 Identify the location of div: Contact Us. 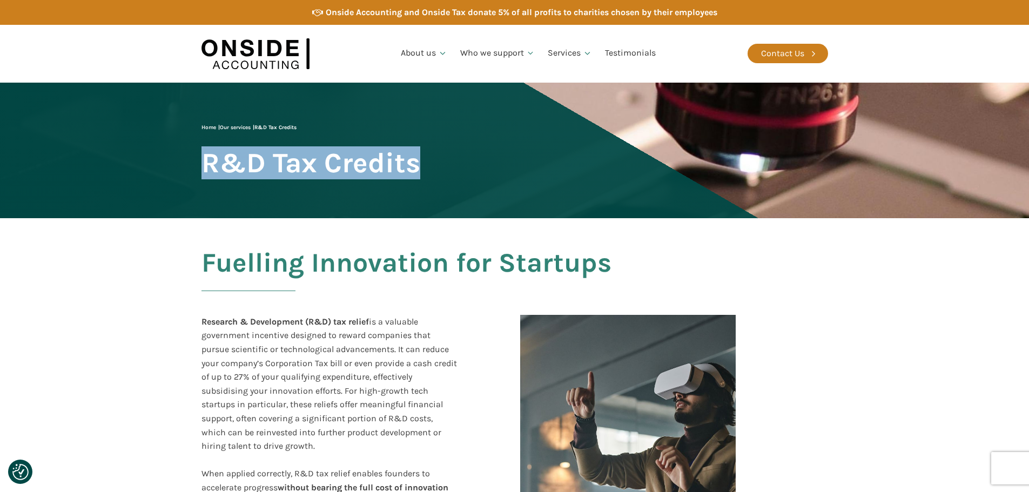
(782, 53).